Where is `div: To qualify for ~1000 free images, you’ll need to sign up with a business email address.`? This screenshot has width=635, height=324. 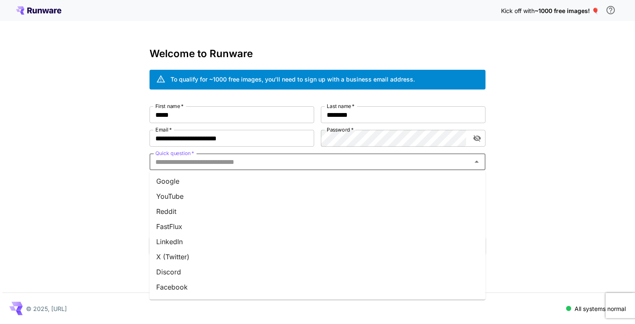 div: To qualify for ~1000 free images, you’ll need to sign up with a business email address. is located at coordinates (293, 79).